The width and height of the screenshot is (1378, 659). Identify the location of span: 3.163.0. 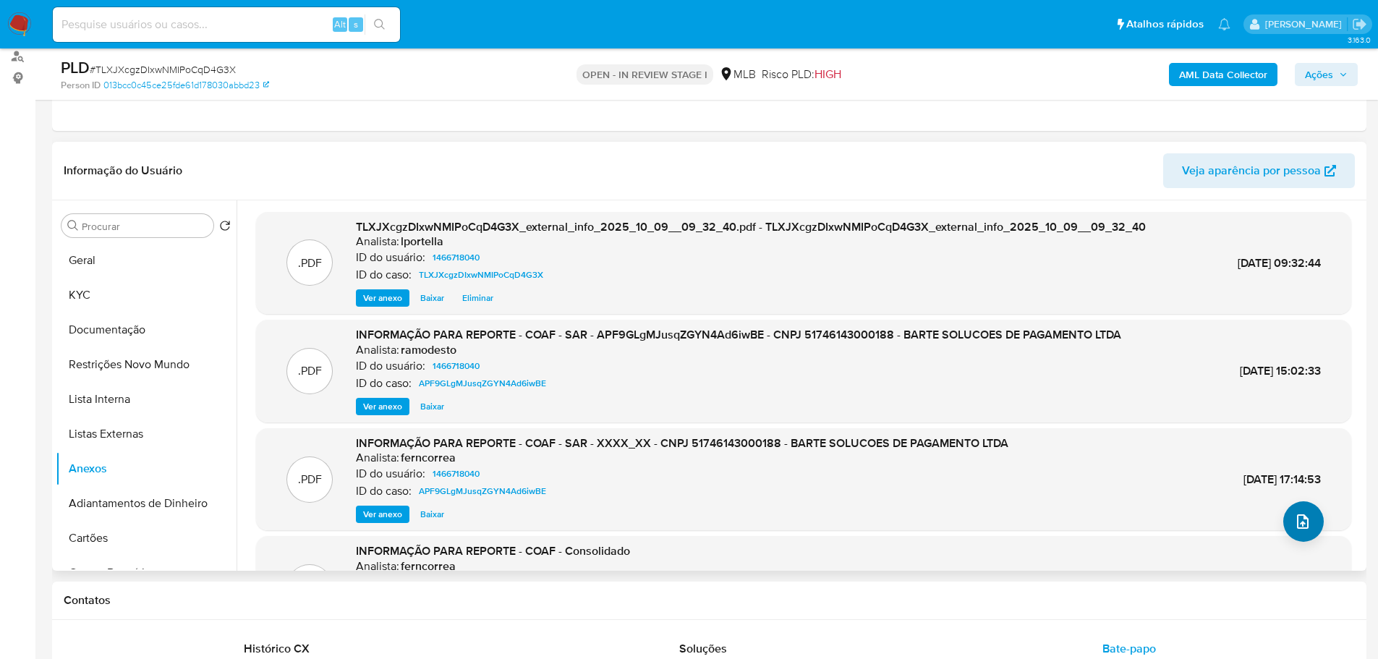
(1359, 40).